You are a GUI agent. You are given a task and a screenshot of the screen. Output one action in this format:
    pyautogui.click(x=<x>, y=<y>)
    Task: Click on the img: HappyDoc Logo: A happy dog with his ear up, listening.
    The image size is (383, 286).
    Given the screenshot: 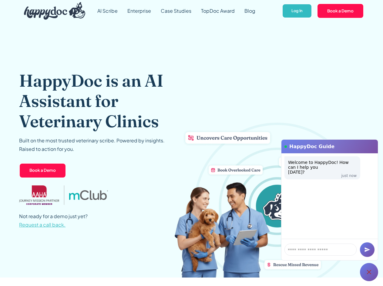 What is the action you would take?
    pyautogui.click(x=55, y=11)
    